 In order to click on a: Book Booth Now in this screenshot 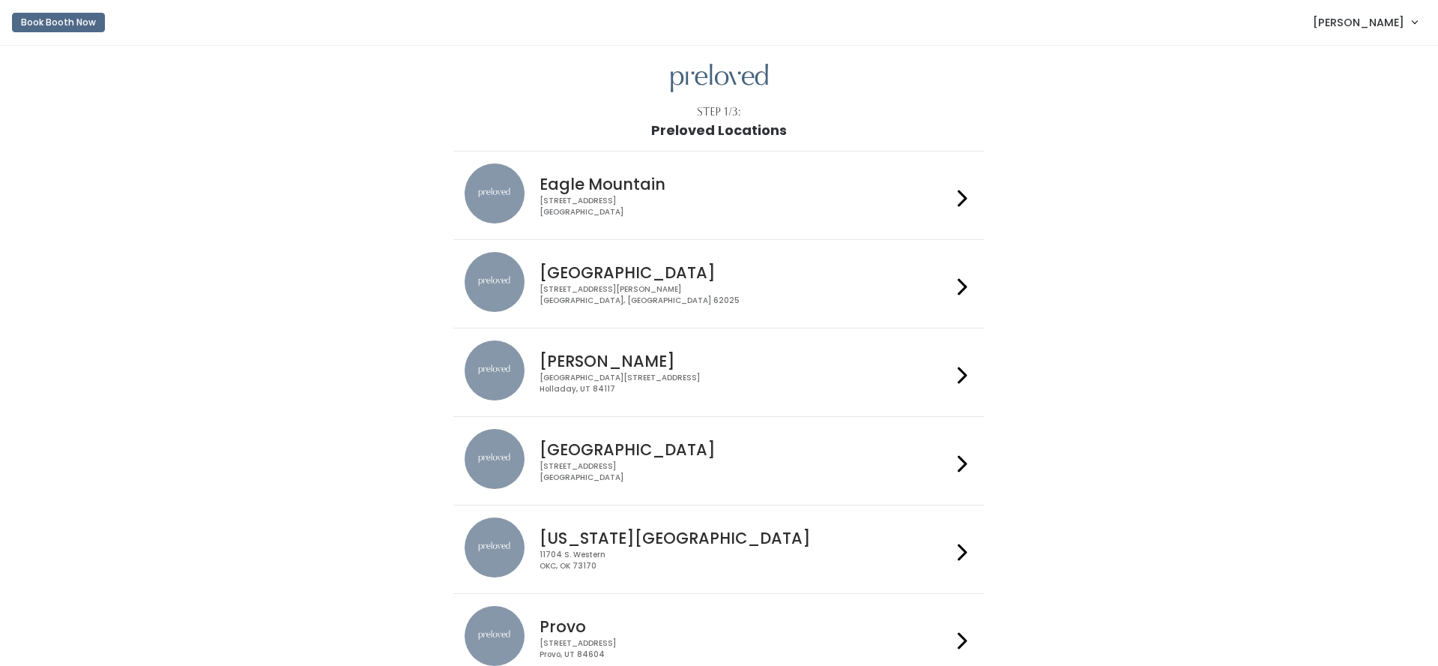, I will do `click(58, 22)`.